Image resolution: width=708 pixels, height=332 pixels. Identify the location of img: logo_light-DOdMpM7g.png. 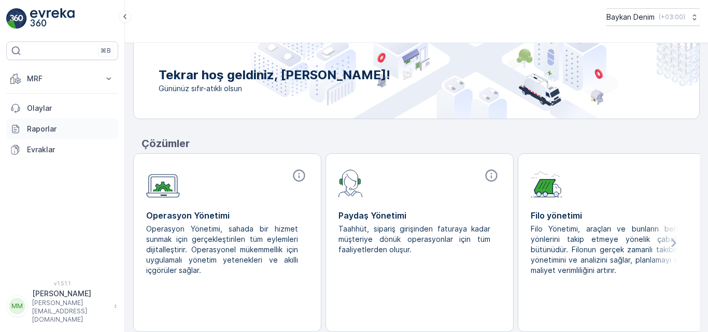
(52, 19).